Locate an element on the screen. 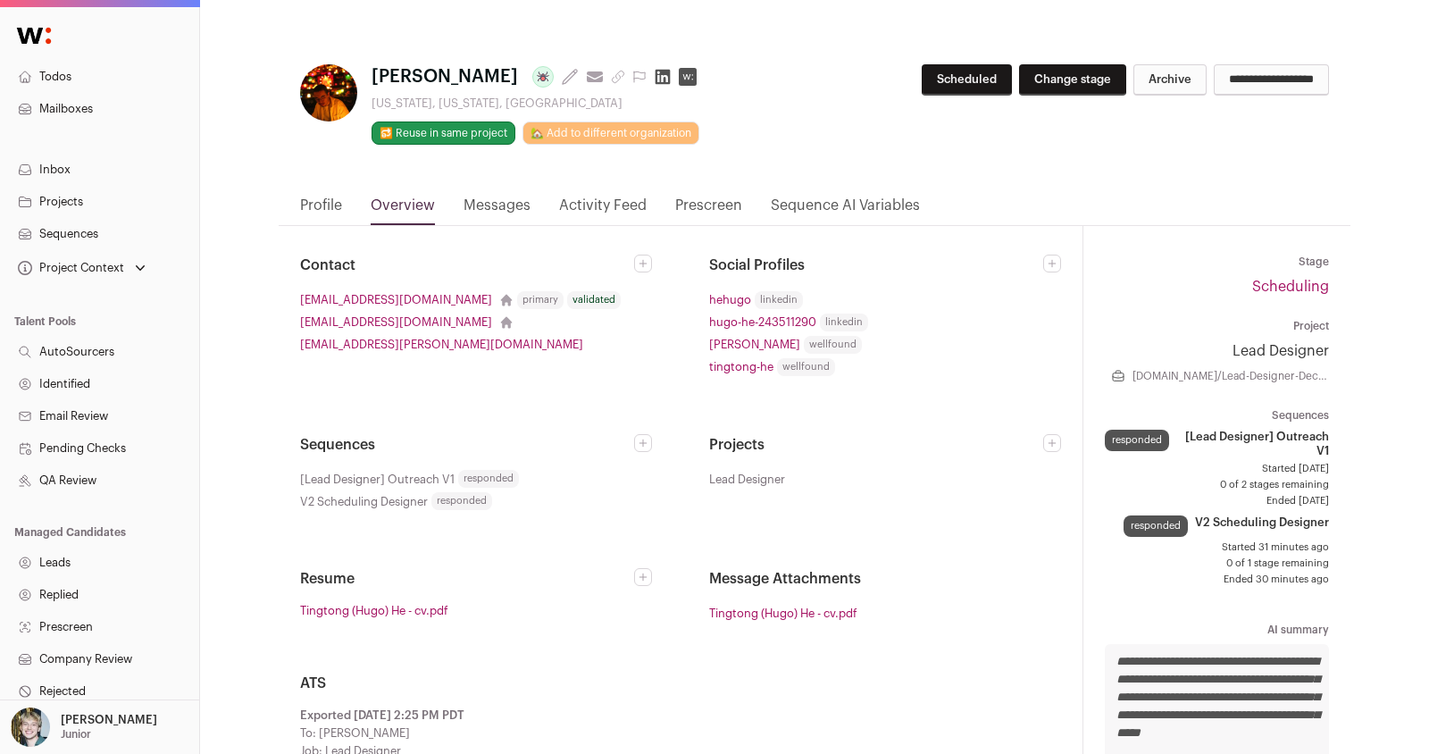 The image size is (1429, 754). p: Junior is located at coordinates (76, 734).